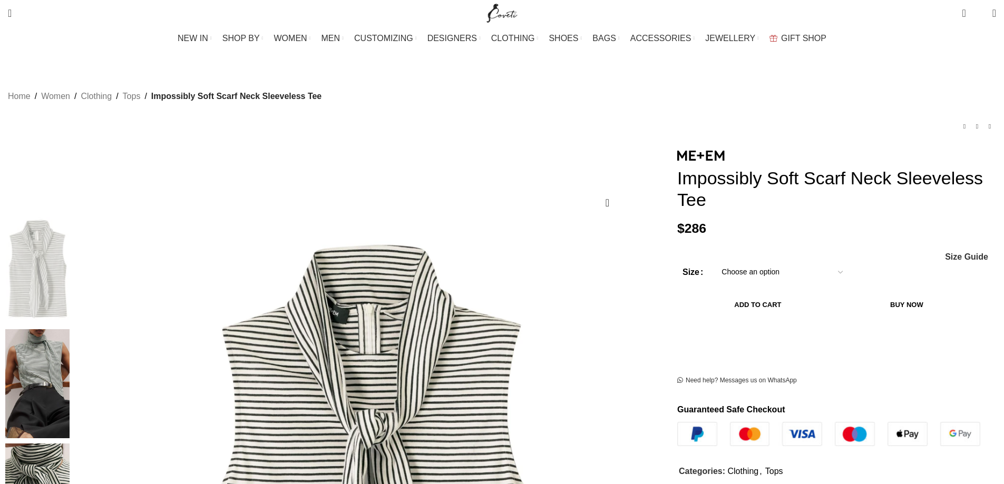  What do you see at coordinates (990, 127) in the screenshot?
I see `a: Next product` at bounding box center [990, 127].